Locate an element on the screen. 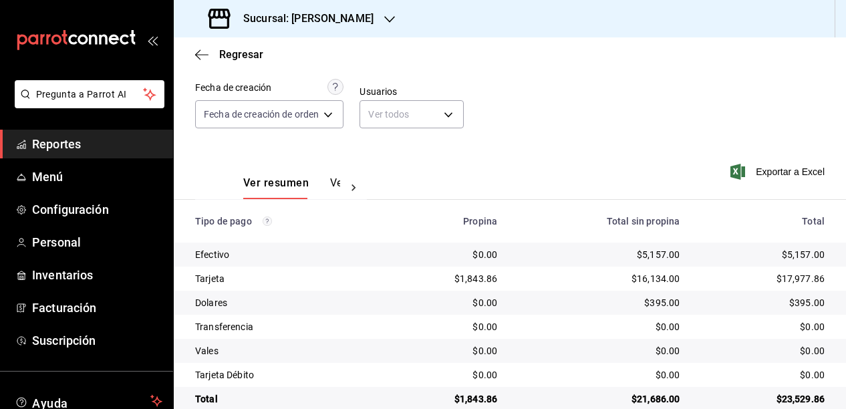  div: Tarjeta is located at coordinates (284, 279).